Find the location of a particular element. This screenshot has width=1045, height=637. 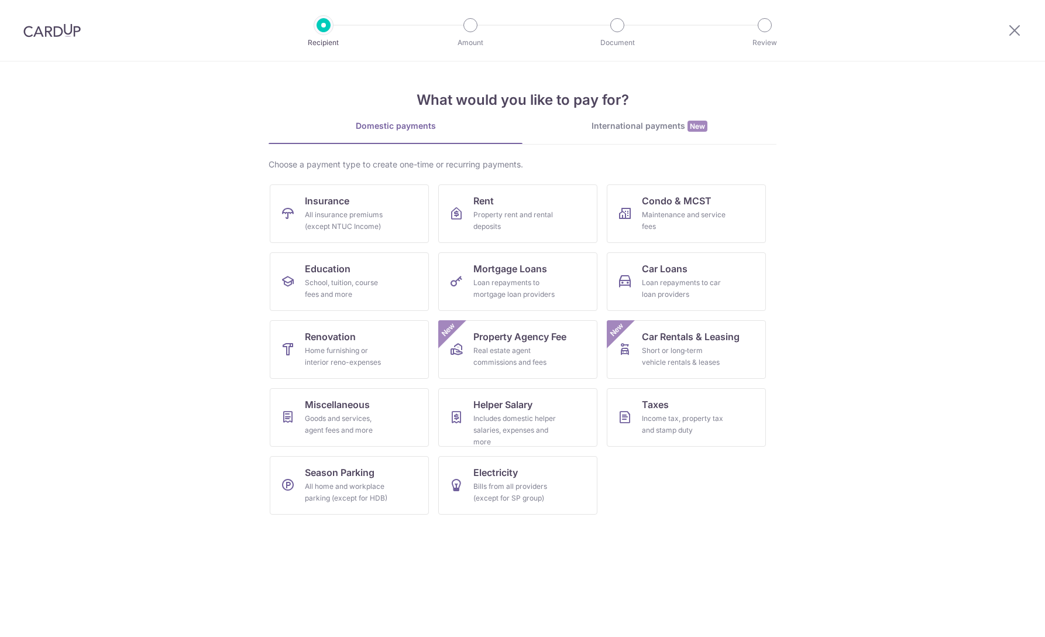

span: Condo & MCST is located at coordinates (677, 201).